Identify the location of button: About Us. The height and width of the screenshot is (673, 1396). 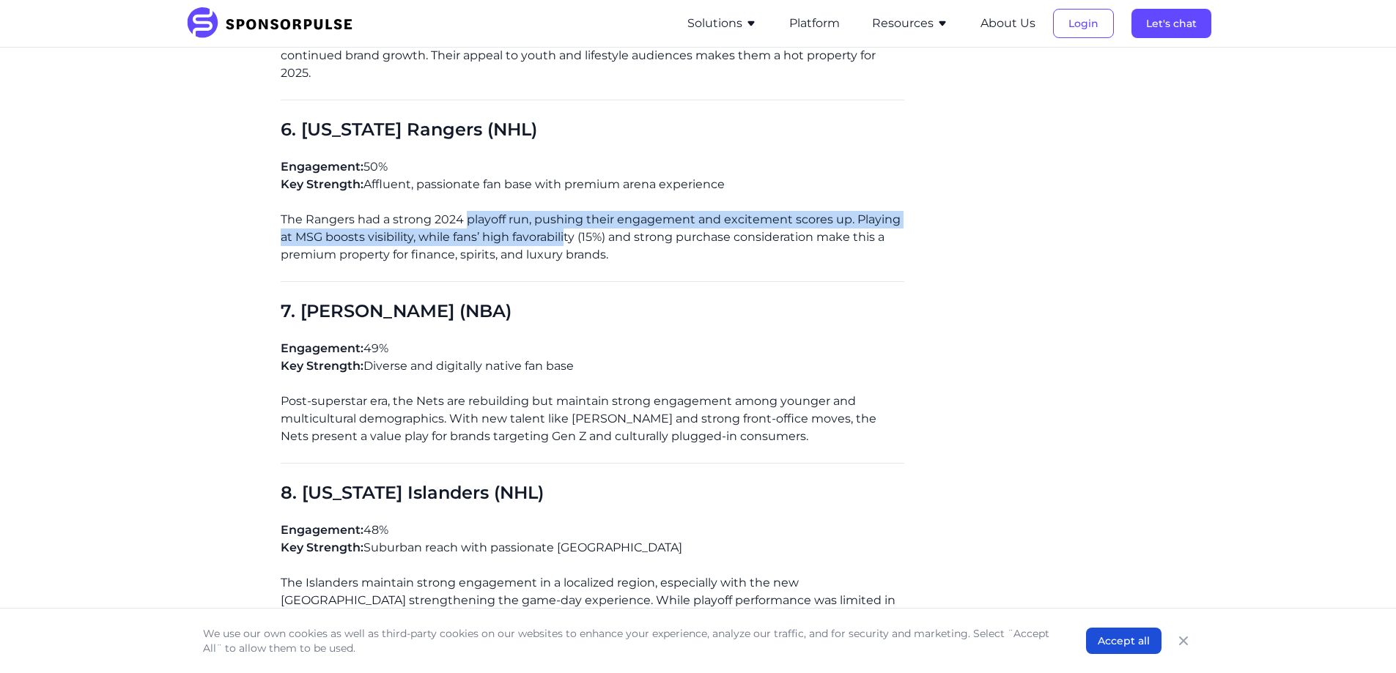
(1007, 23).